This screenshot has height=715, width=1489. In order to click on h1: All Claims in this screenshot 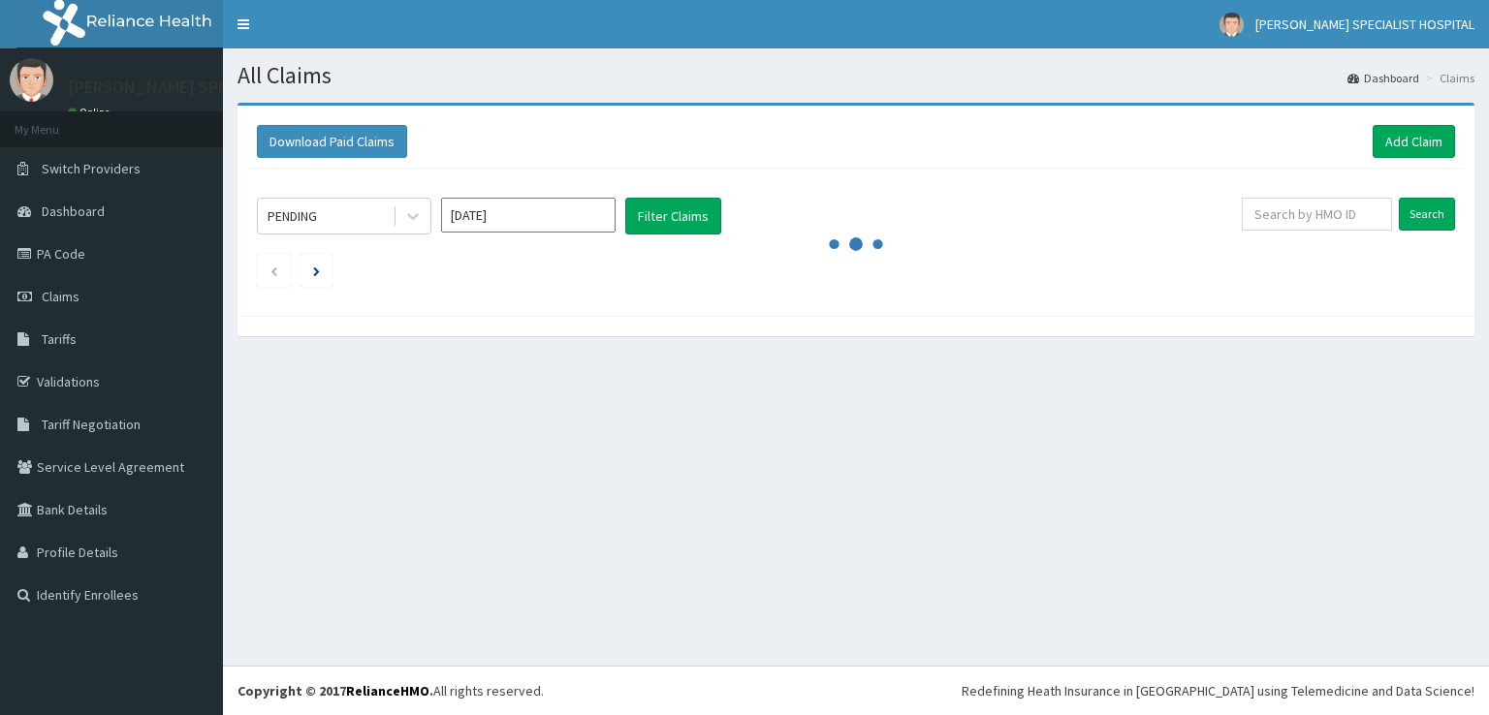, I will do `click(856, 76)`.